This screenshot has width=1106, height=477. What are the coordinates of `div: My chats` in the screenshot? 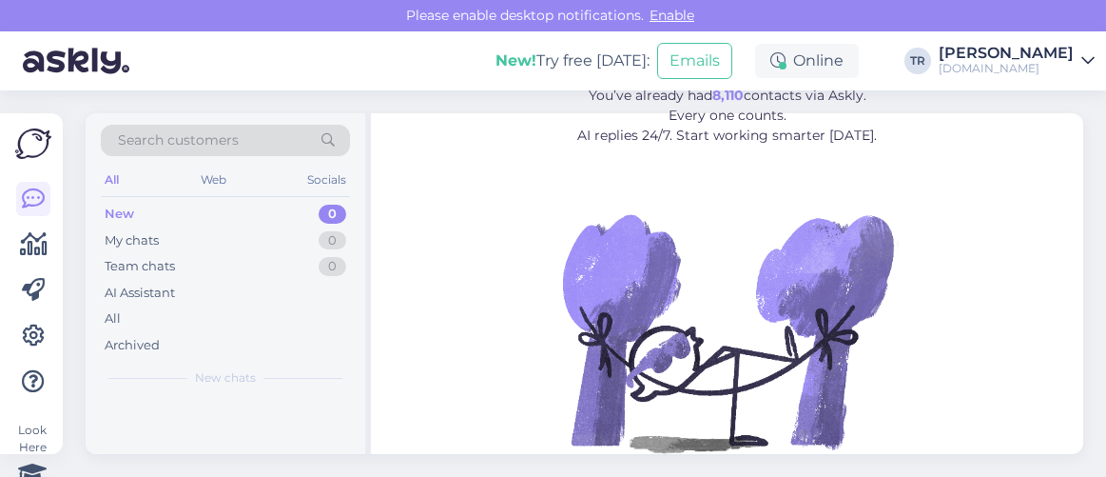 It's located at (131, 241).